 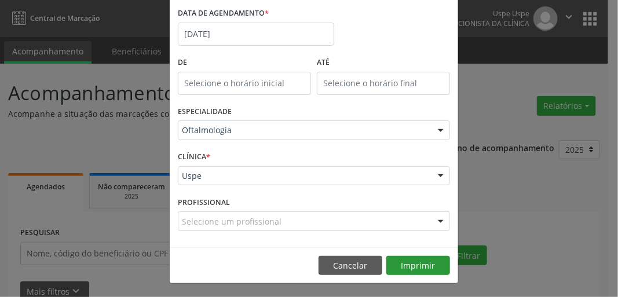 I want to click on span: Oftalmologia, so click(x=304, y=130).